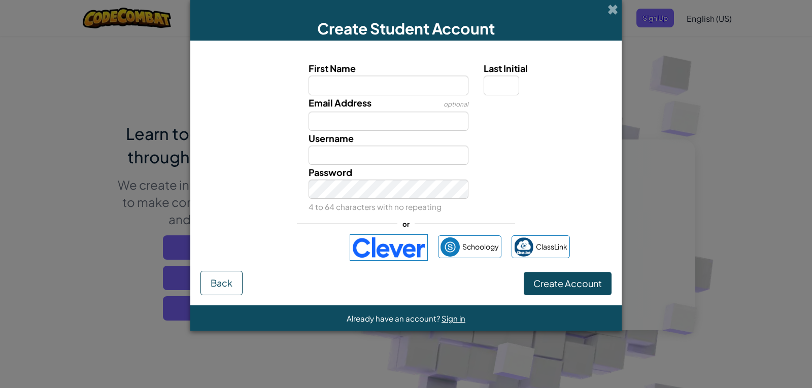 The height and width of the screenshot is (388, 812). I want to click on span: Last Initial, so click(505, 68).